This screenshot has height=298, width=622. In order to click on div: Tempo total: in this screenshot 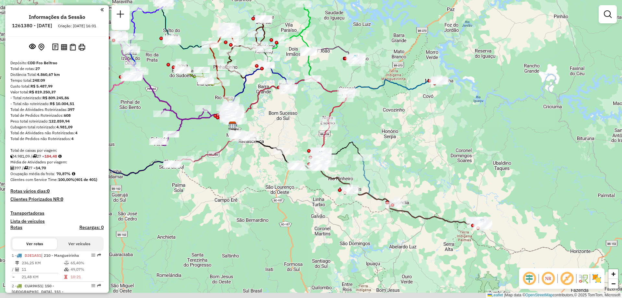, I will do `click(57, 80)`.